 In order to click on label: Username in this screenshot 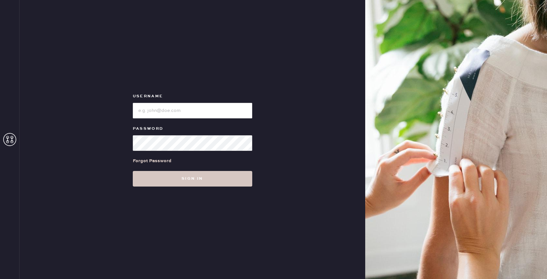, I will do `click(192, 96)`.